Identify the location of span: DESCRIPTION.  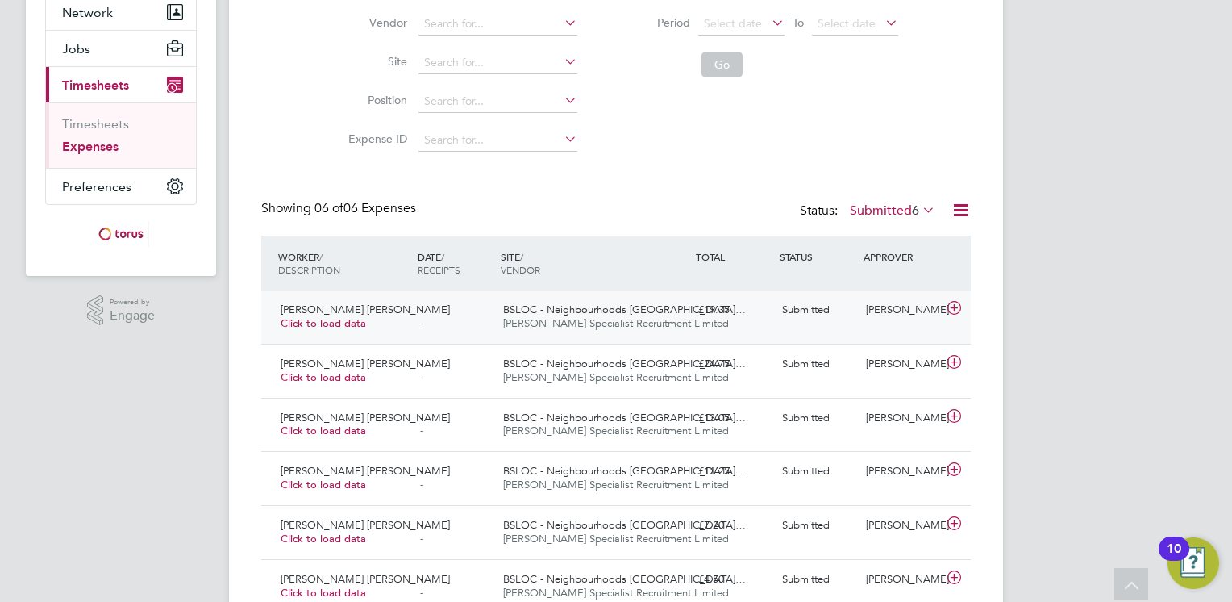
(309, 269).